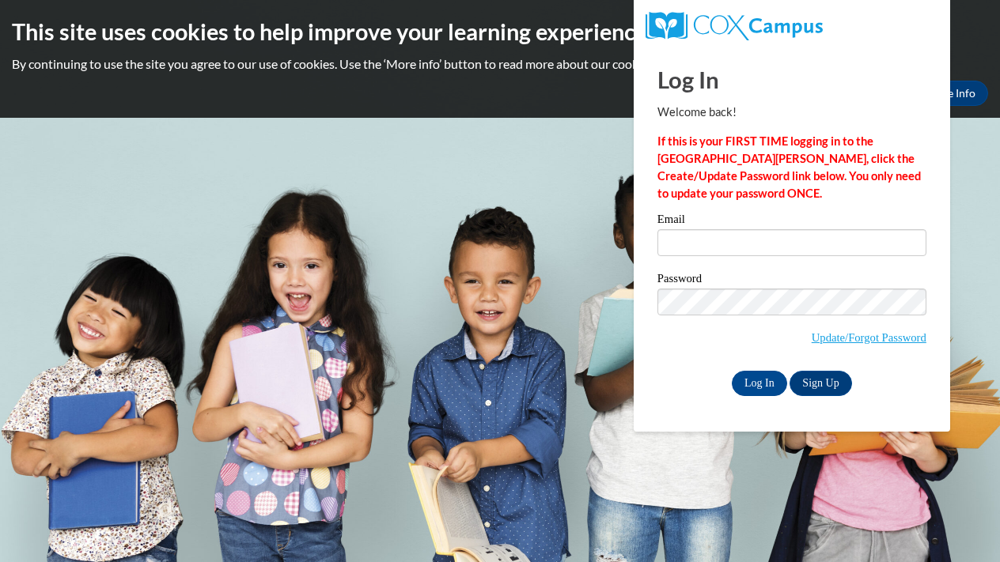 This screenshot has height=562, width=1000. Describe the element at coordinates (734, 26) in the screenshot. I see `img: COX Campus` at that location.